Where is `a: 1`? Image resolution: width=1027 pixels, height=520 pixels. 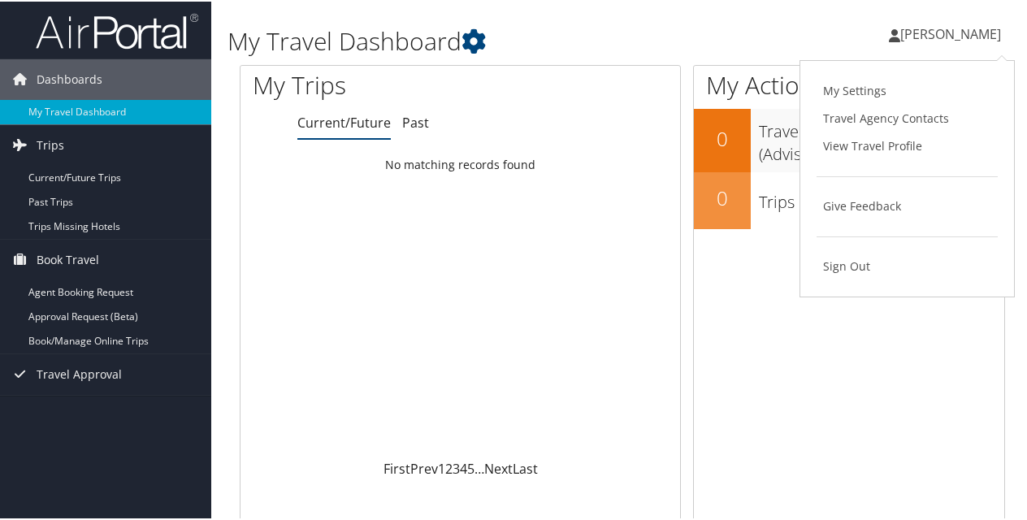
a: 1 is located at coordinates (441, 467).